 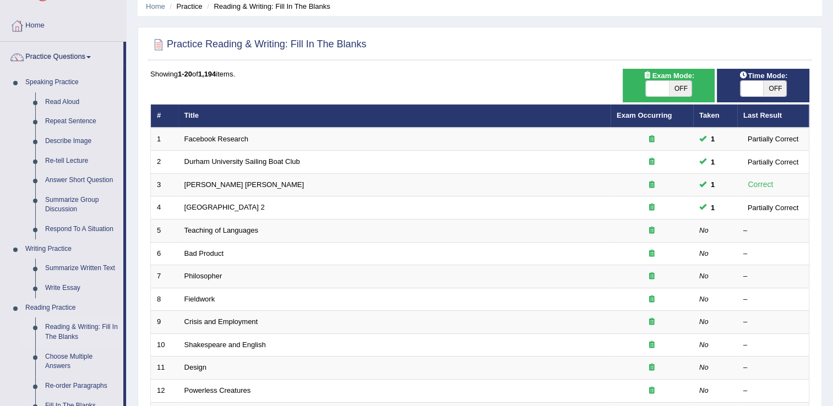 What do you see at coordinates (62, 56) in the screenshot?
I see `a: Practice Questions` at bounding box center [62, 56].